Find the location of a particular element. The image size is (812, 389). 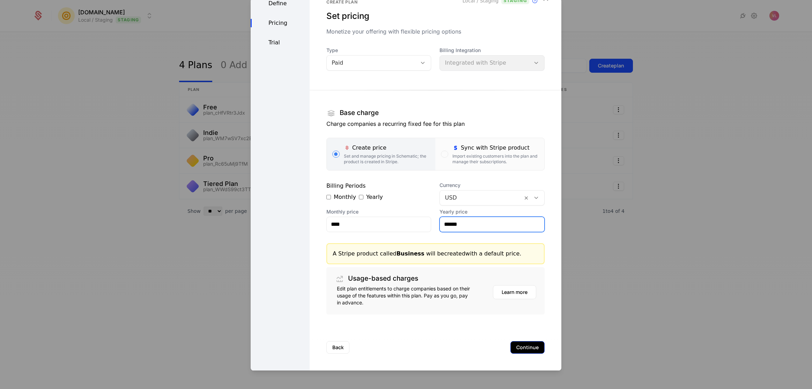

div: Monetize your offering with flexible pricing options is located at coordinates (435, 31).